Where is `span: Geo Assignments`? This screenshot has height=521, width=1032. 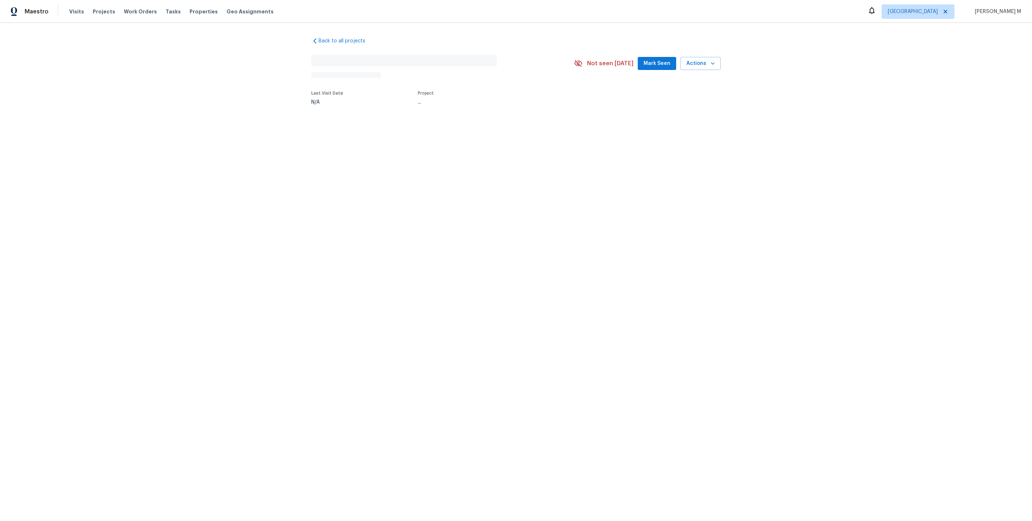
span: Geo Assignments is located at coordinates (250, 12).